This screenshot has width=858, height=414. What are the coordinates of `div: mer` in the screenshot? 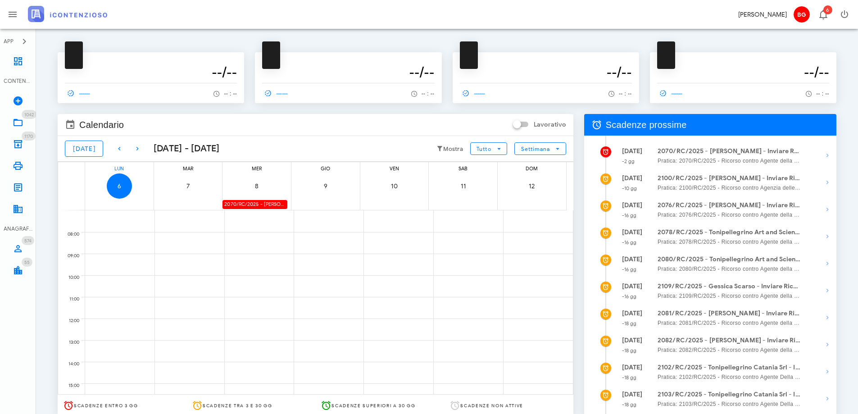 It's located at (257, 167).